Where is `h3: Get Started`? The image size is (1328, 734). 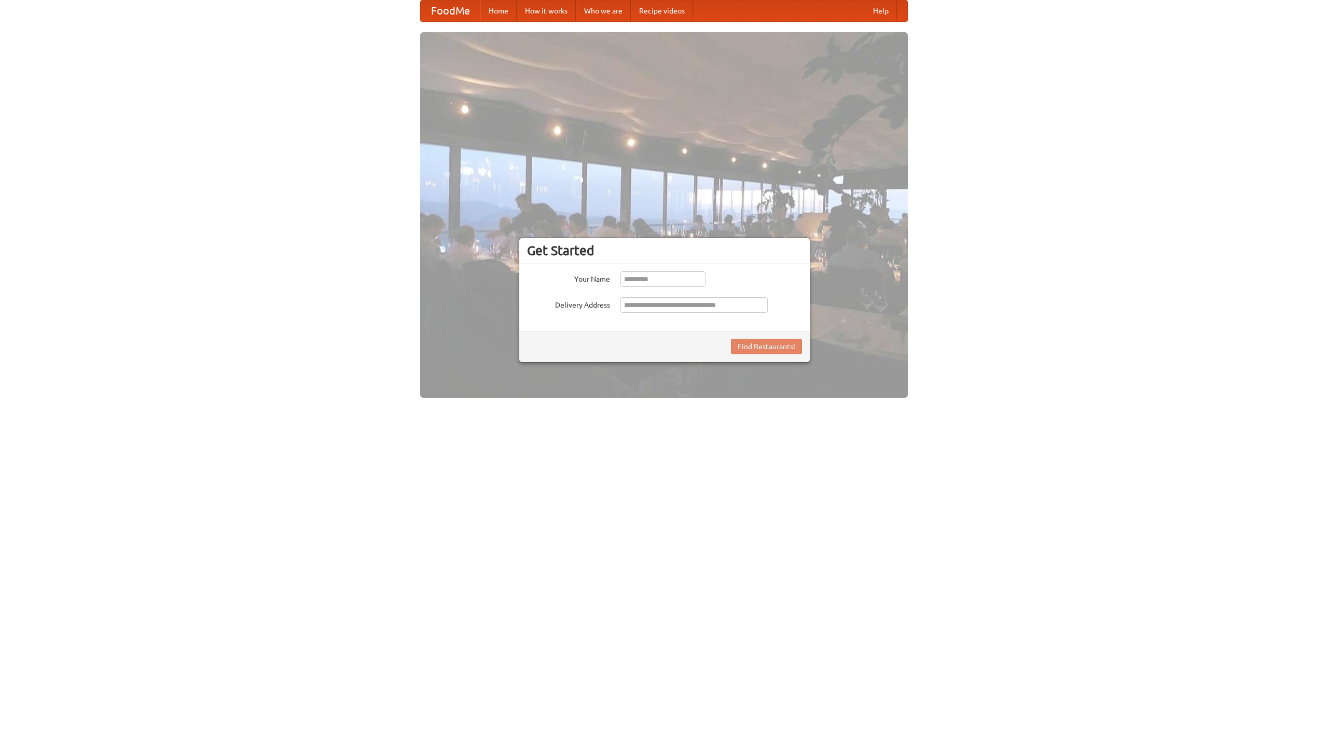
h3: Get Started is located at coordinates (665, 251).